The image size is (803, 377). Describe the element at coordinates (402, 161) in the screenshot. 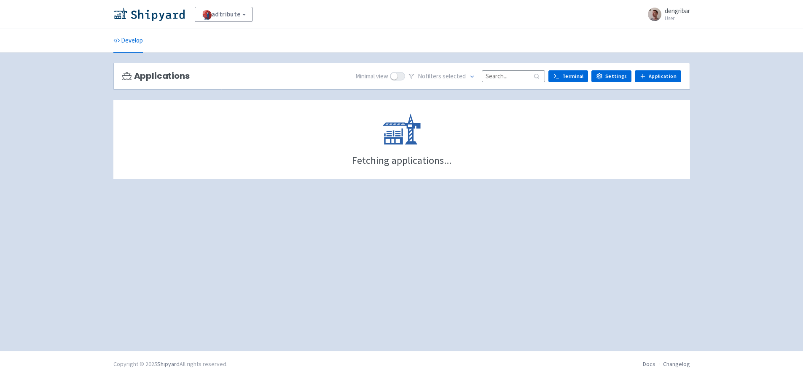

I see `div: Fetching applications...` at that location.